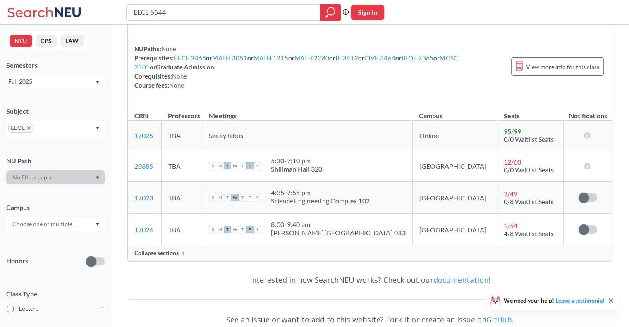 This screenshot has width=629, height=327. What do you see at coordinates (103, 309) in the screenshot?
I see `span: 1` at bounding box center [103, 309].